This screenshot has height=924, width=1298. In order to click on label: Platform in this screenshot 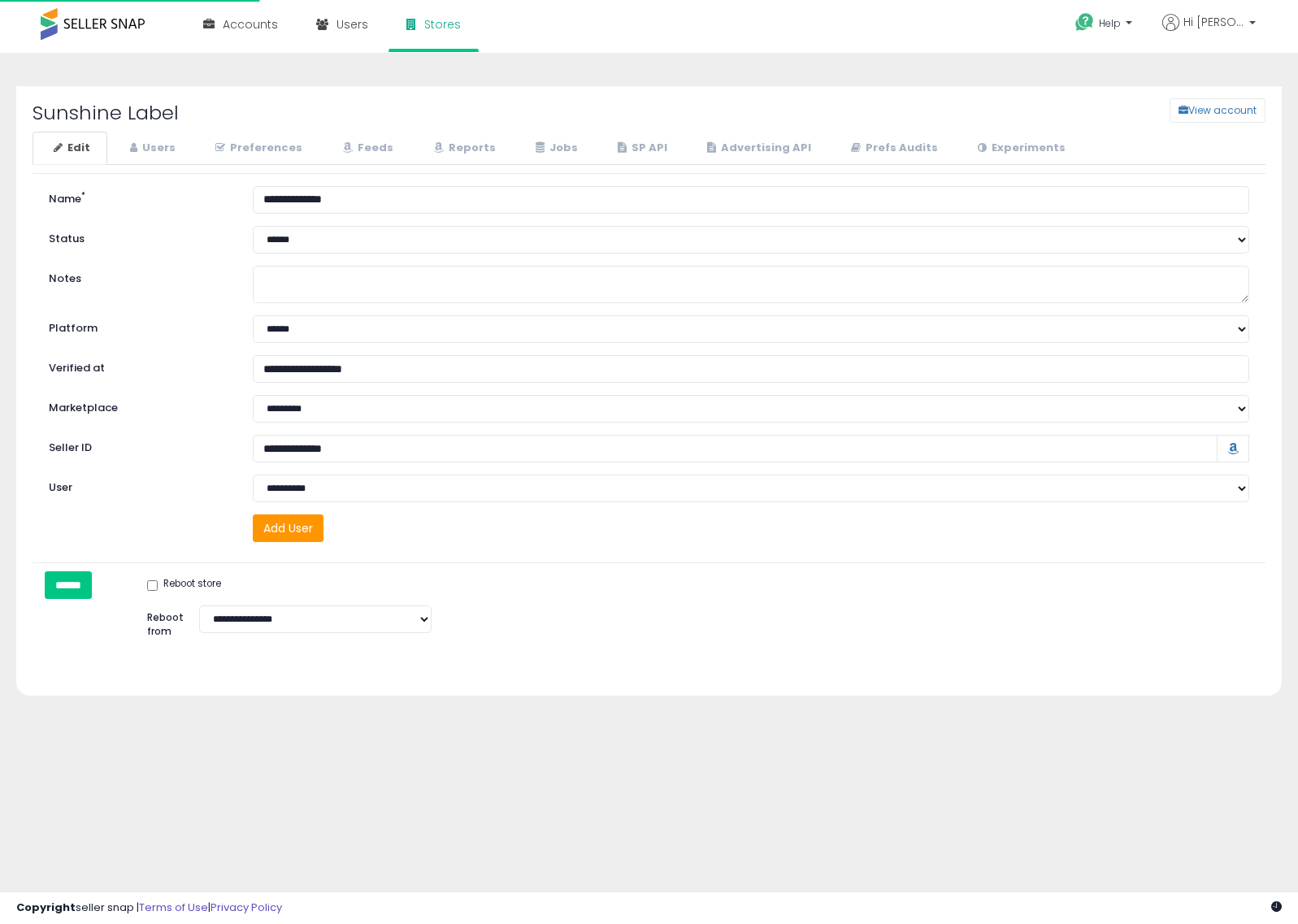, I will do `click(138, 325)`.